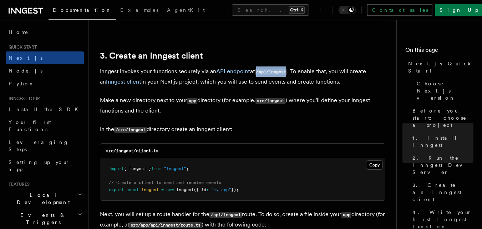  What do you see at coordinates (21, 83) in the screenshot?
I see `span: Python` at bounding box center [21, 83].